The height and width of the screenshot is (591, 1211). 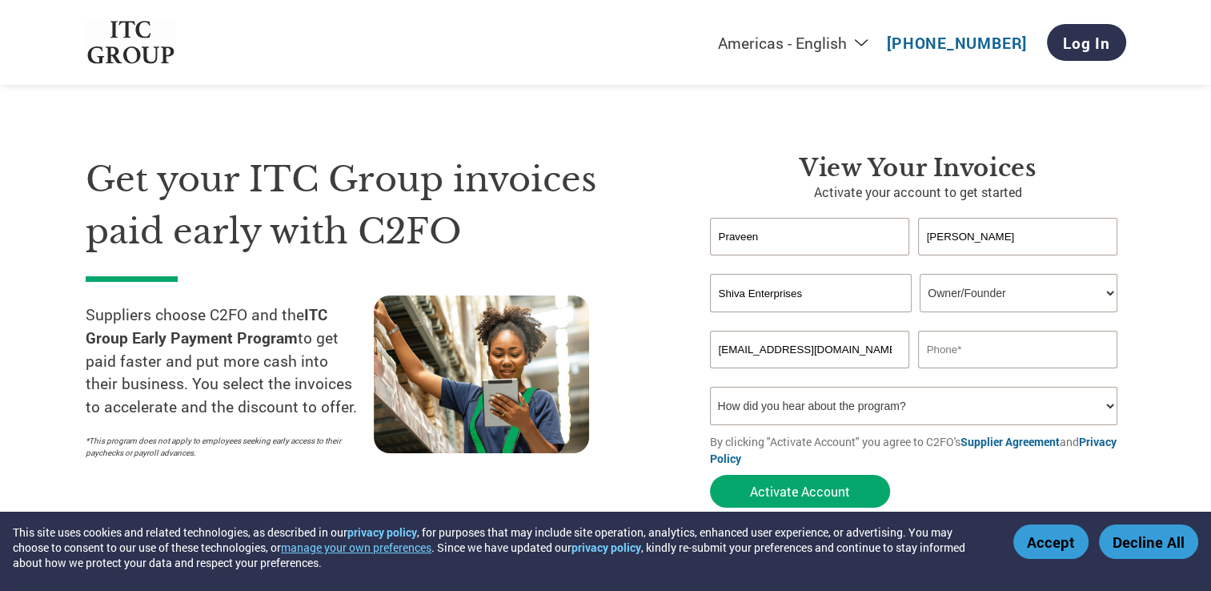 What do you see at coordinates (1018, 236) in the screenshot?
I see `input: Last Name*` at bounding box center [1018, 236].